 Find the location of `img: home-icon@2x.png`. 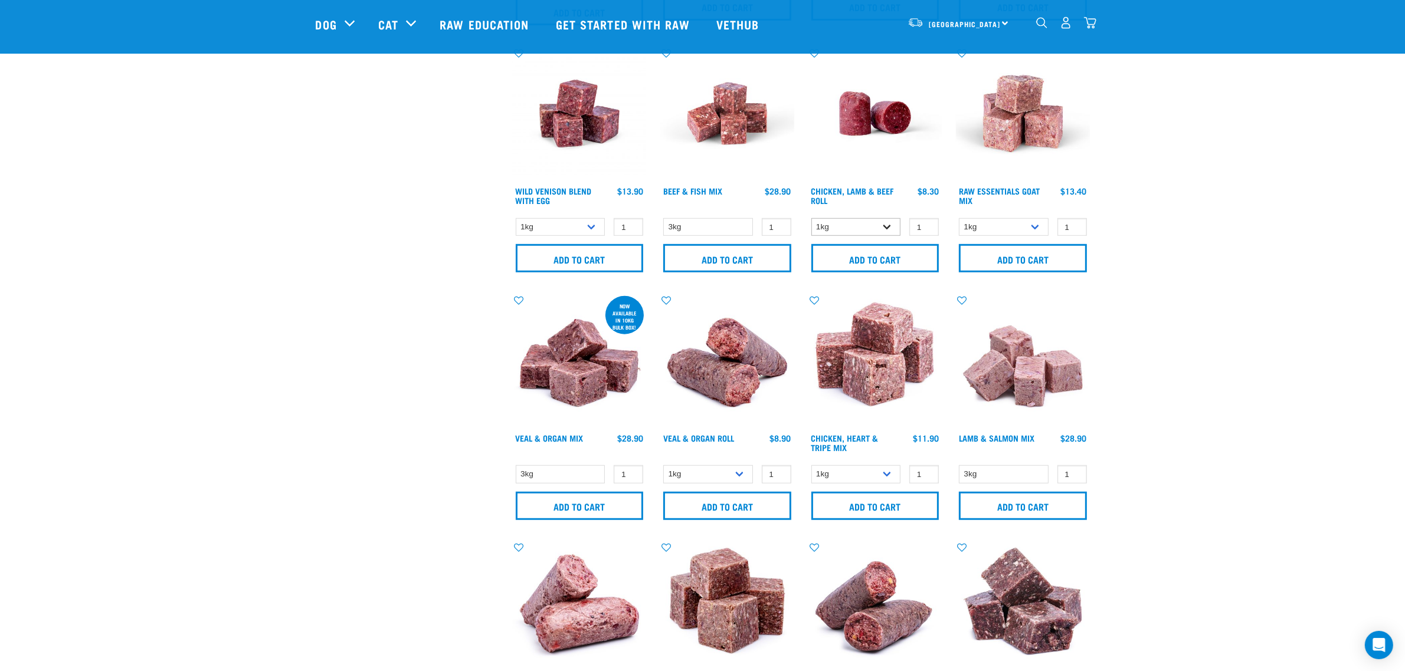

img: home-icon@2x.png is located at coordinates (1090, 22).